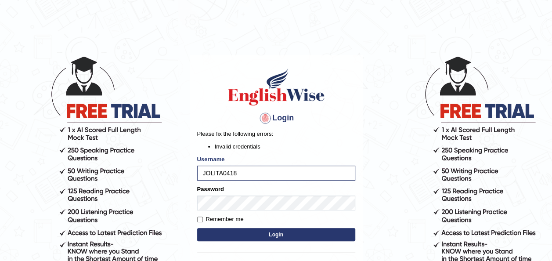 This screenshot has width=552, height=261. I want to click on label: Username, so click(211, 159).